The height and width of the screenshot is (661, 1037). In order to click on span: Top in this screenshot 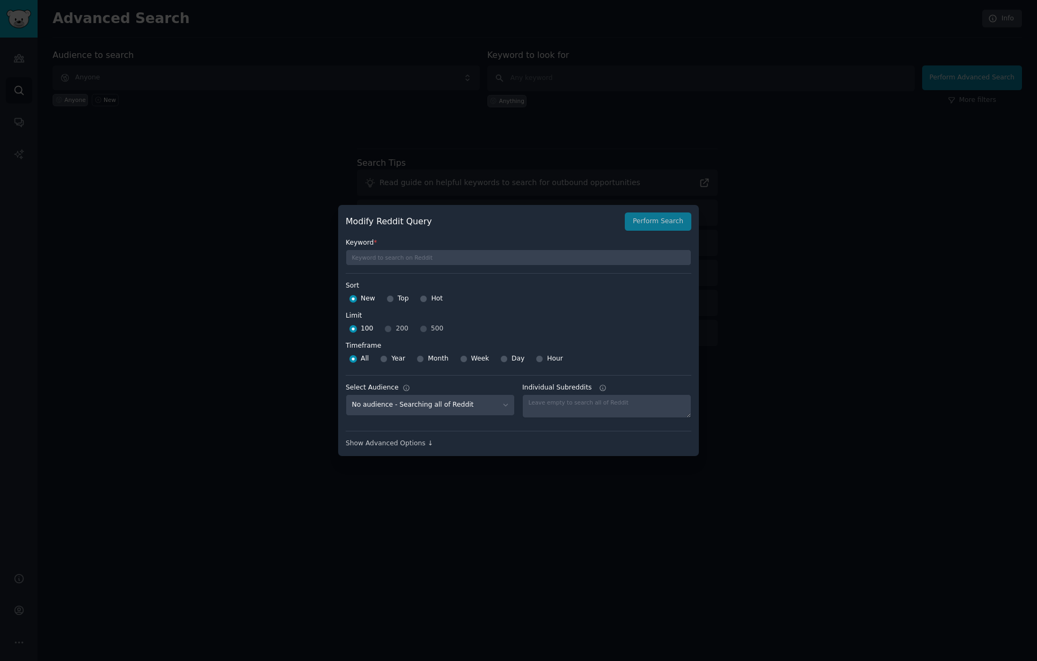, I will do `click(403, 299)`.